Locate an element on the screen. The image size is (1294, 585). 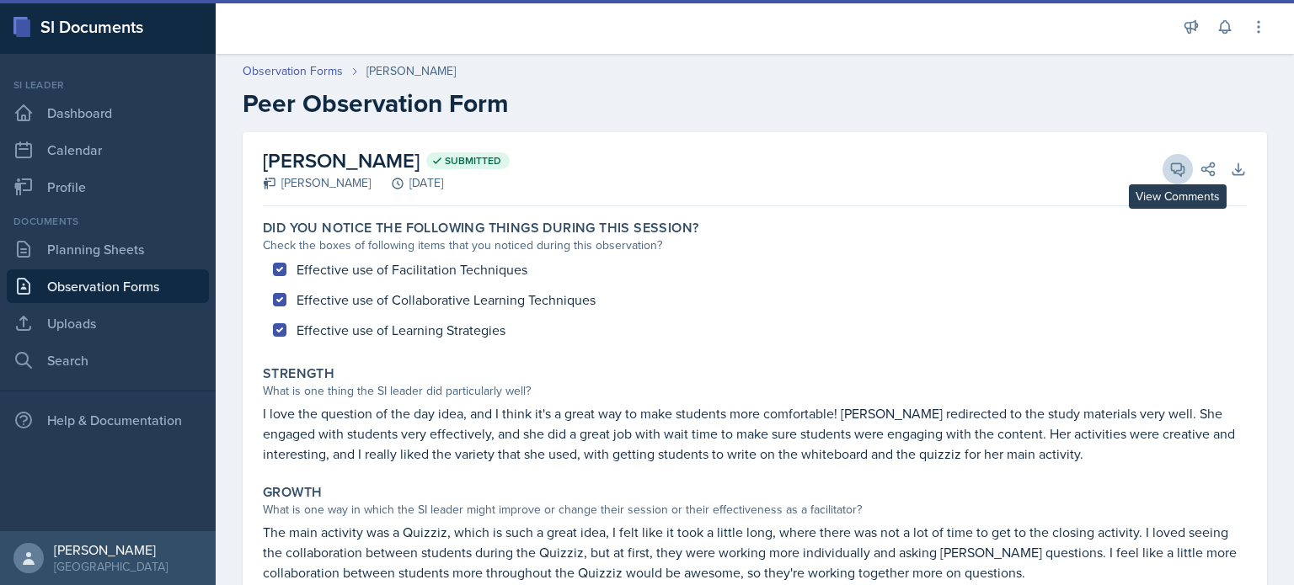
div: Si leader is located at coordinates (108, 85).